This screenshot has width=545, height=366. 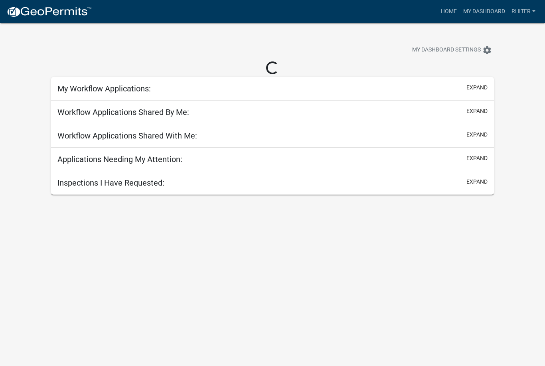 I want to click on h5: Workflow Applications Shared By Me:, so click(x=123, y=112).